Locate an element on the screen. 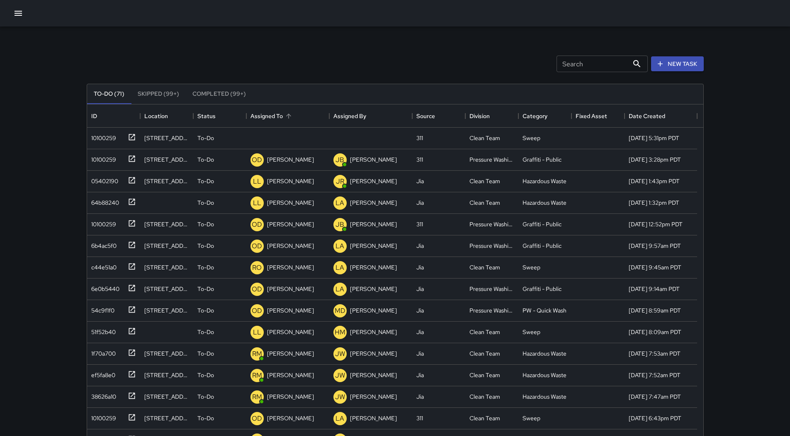 This screenshot has width=790, height=436. p: JB is located at coordinates (340, 225).